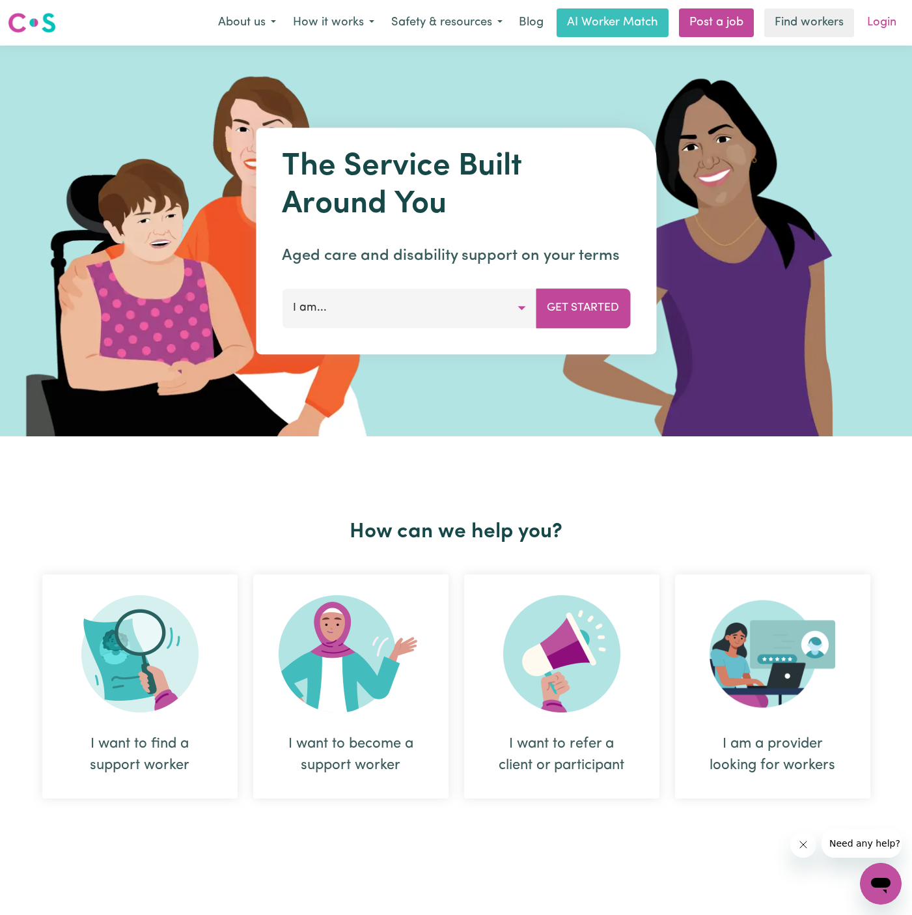  I want to click on span: Need any help?, so click(43, 14).